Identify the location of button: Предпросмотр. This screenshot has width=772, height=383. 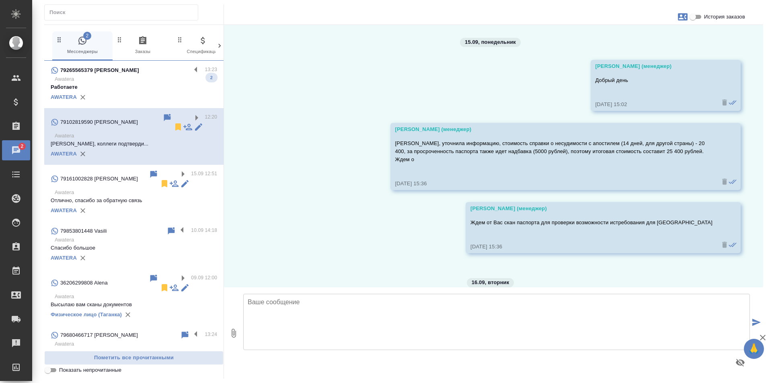
(740, 363).